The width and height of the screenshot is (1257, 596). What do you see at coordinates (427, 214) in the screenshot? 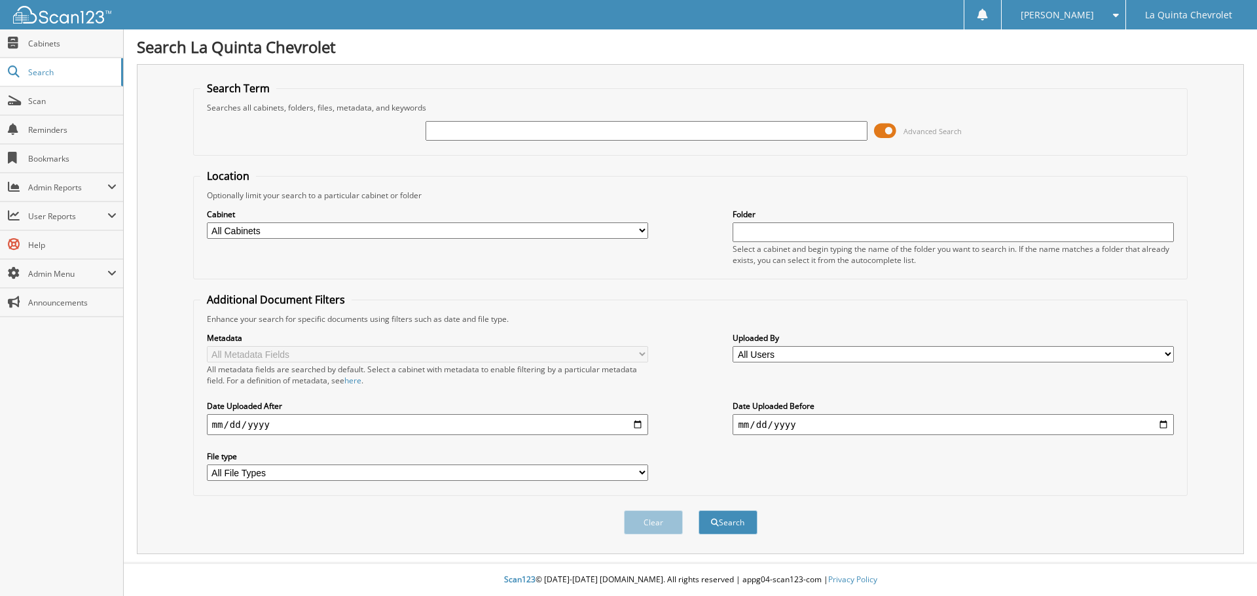
I see `label: Cabinet` at bounding box center [427, 214].